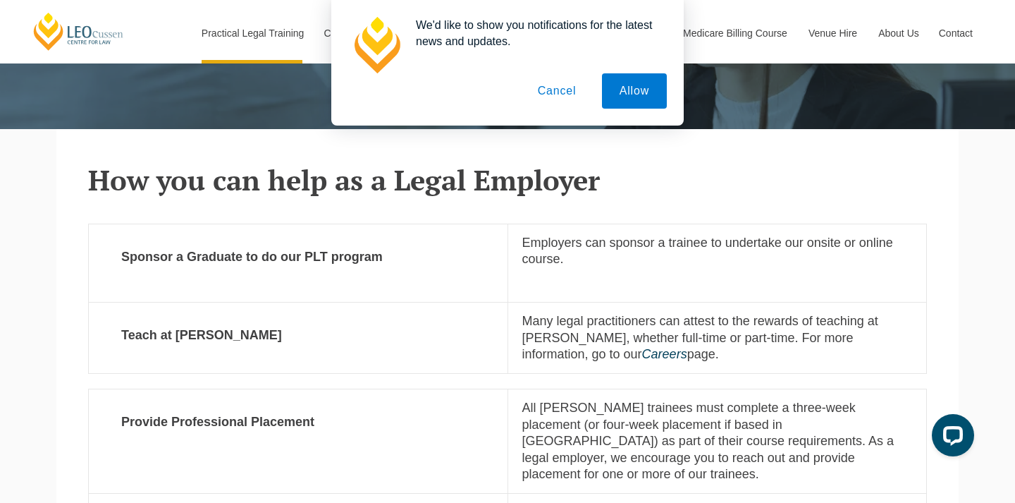 This screenshot has width=1015, height=503. I want to click on button: Open LiveChat chat widget, so click(32, 27).